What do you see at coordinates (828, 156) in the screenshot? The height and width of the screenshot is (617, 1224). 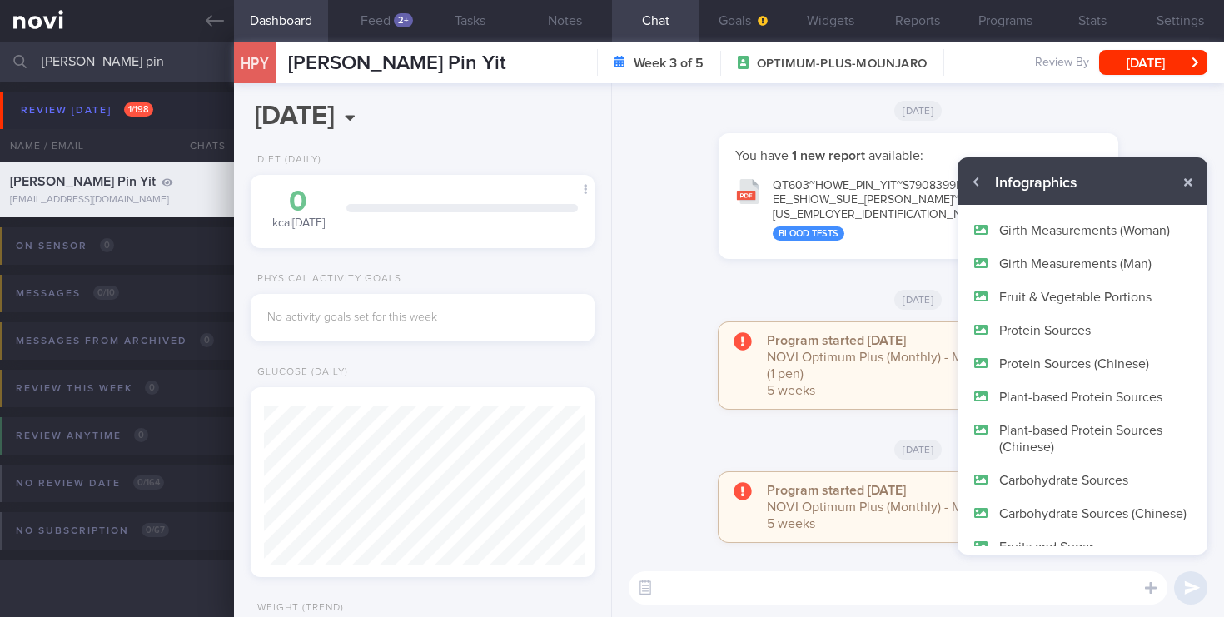 I see `strong: 1 new report` at bounding box center [828, 156].